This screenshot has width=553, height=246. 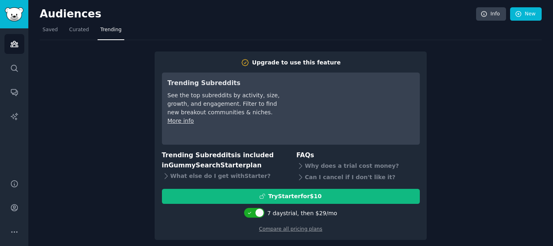 What do you see at coordinates (358, 166) in the screenshot?
I see `div: Why does a trial cost money?` at bounding box center [358, 166].